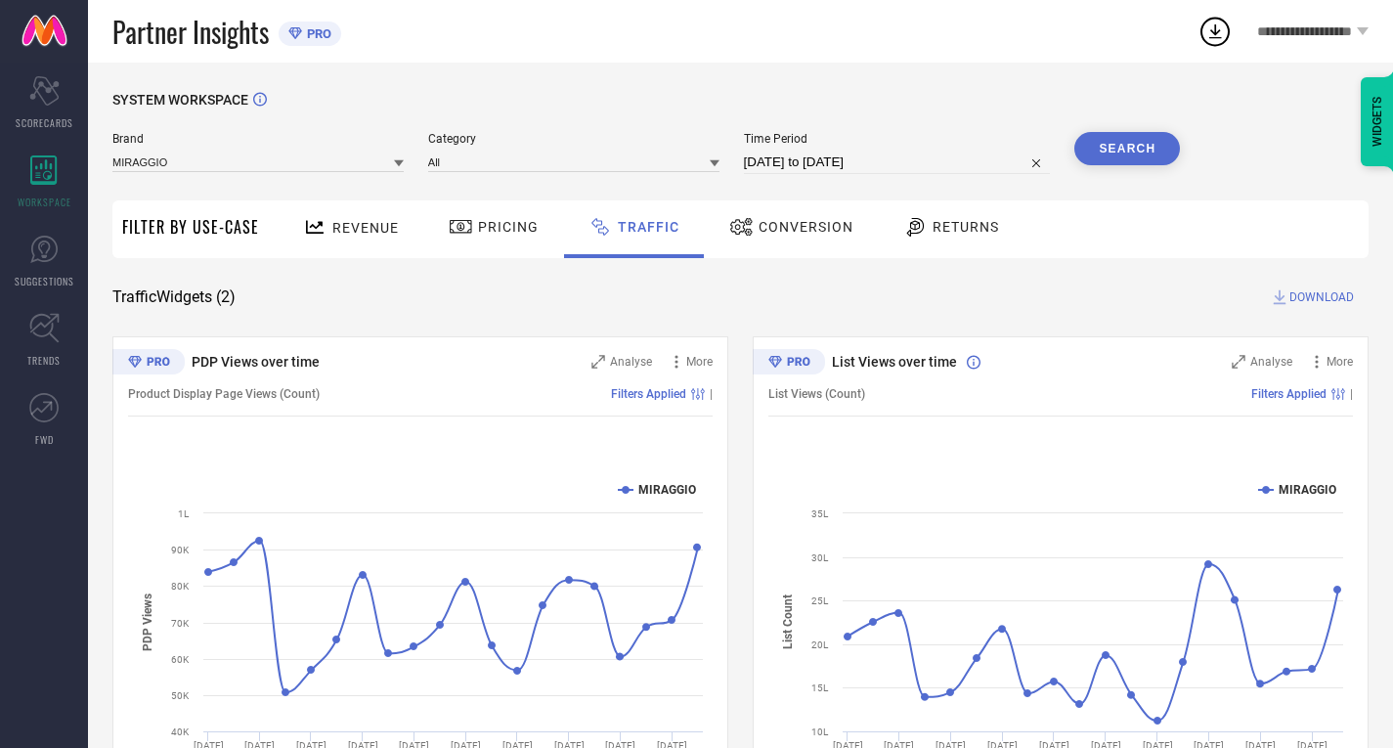  Describe the element at coordinates (820, 731) in the screenshot. I see `text: 10L` at that location.